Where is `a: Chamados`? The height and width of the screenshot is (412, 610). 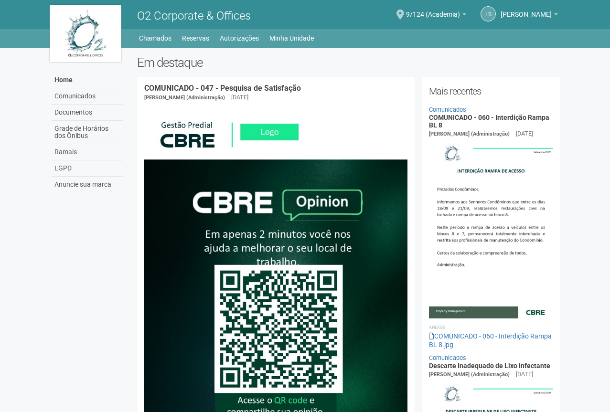
a: Chamados is located at coordinates (155, 38).